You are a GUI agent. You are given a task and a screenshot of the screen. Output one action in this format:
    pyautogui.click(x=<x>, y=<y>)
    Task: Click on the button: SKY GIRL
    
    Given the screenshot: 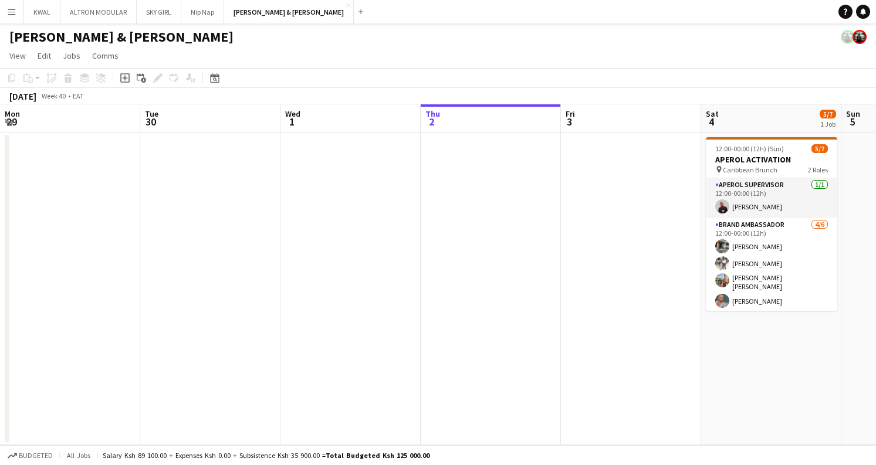 What is the action you would take?
    pyautogui.click(x=159, y=12)
    